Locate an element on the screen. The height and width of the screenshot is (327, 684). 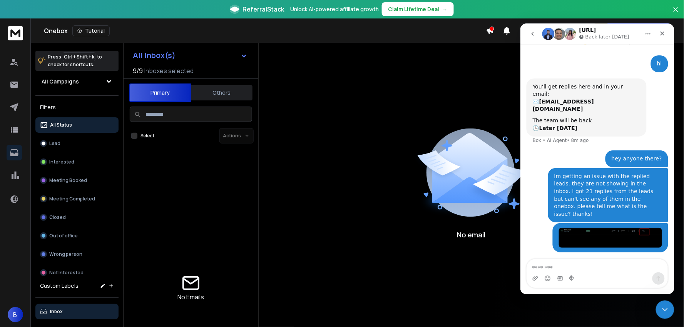
p: Wrong person is located at coordinates (66, 255).